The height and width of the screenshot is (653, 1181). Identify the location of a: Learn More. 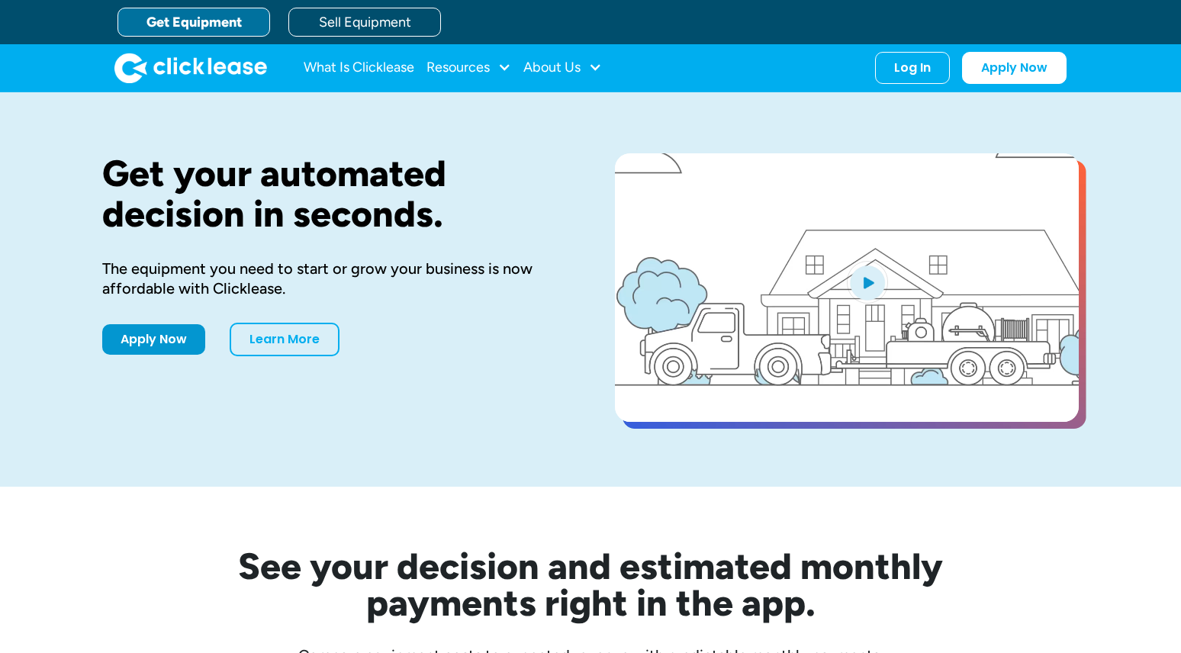
(285, 340).